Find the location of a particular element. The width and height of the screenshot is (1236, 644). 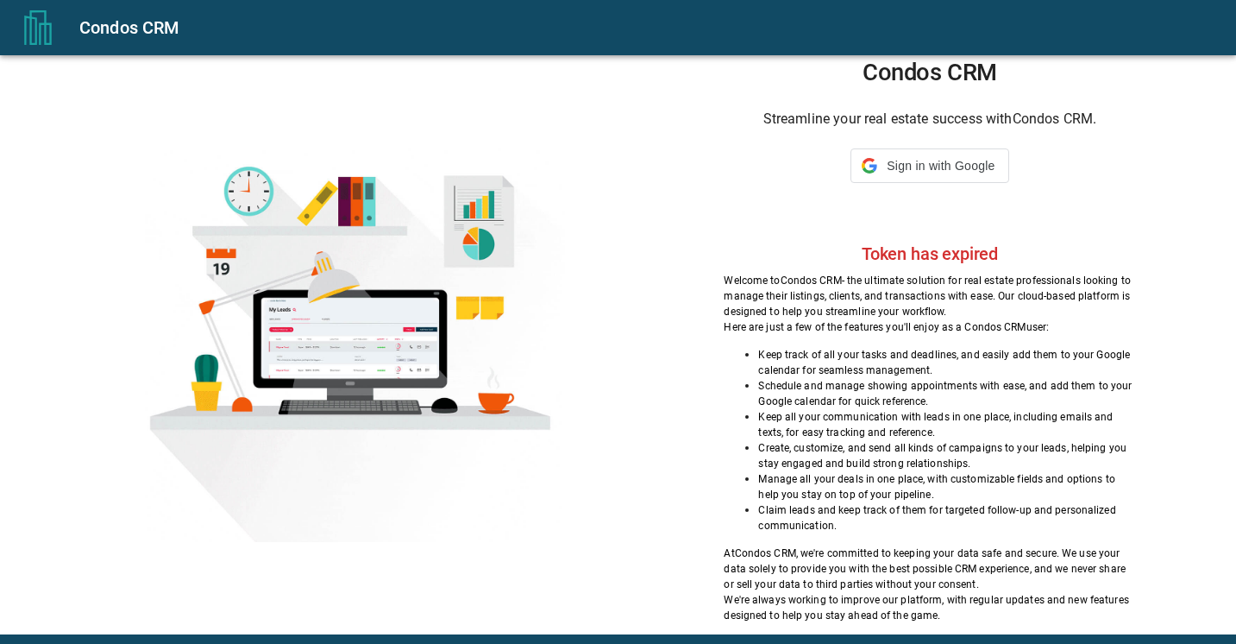

div: Sign in with Google is located at coordinates (930, 166).